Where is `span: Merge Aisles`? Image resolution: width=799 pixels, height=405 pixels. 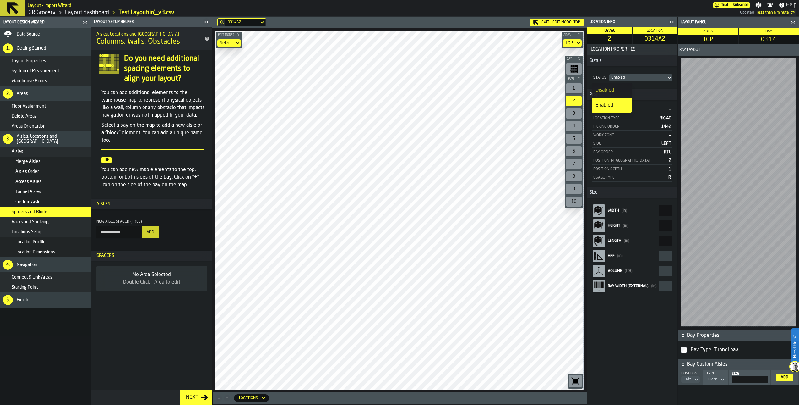
span: Merge Aisles is located at coordinates (28, 161).